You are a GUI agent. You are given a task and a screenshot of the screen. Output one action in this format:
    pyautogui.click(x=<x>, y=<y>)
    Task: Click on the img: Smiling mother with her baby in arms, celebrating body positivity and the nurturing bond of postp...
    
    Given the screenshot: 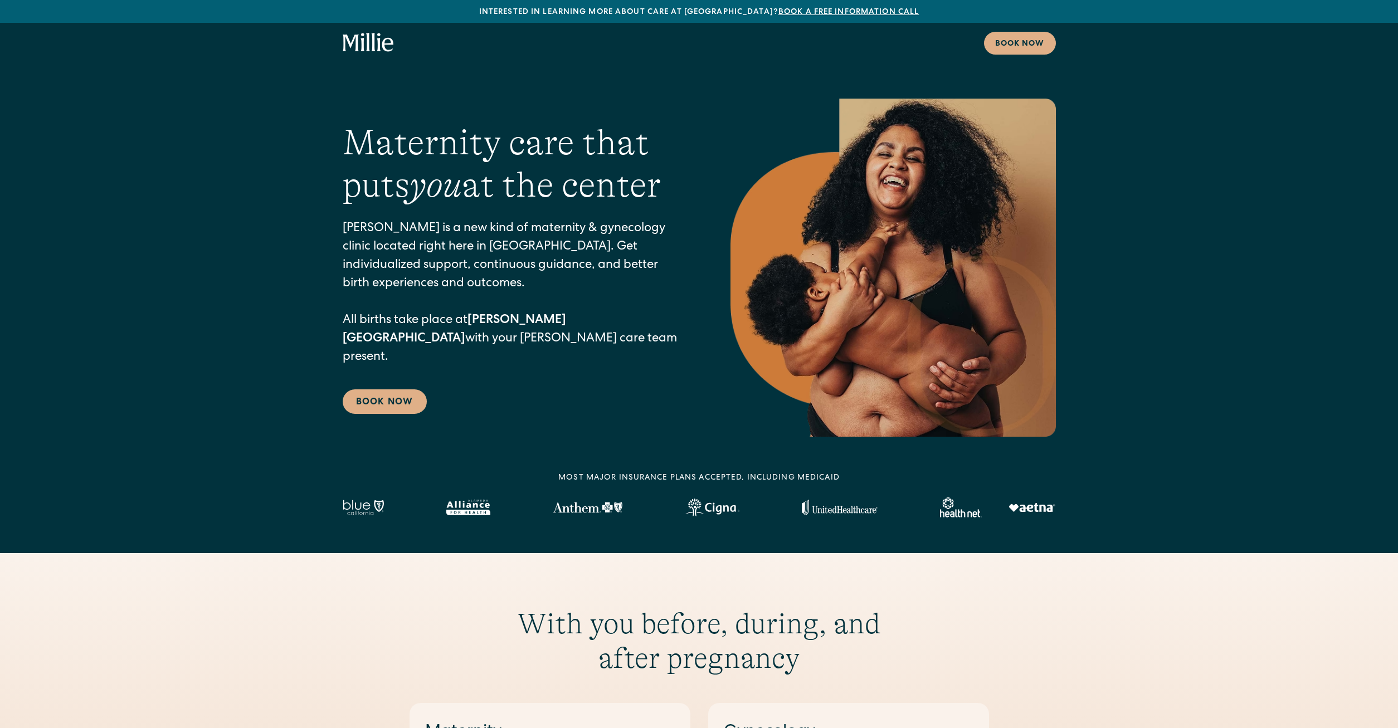 What is the action you would take?
    pyautogui.click(x=893, y=267)
    